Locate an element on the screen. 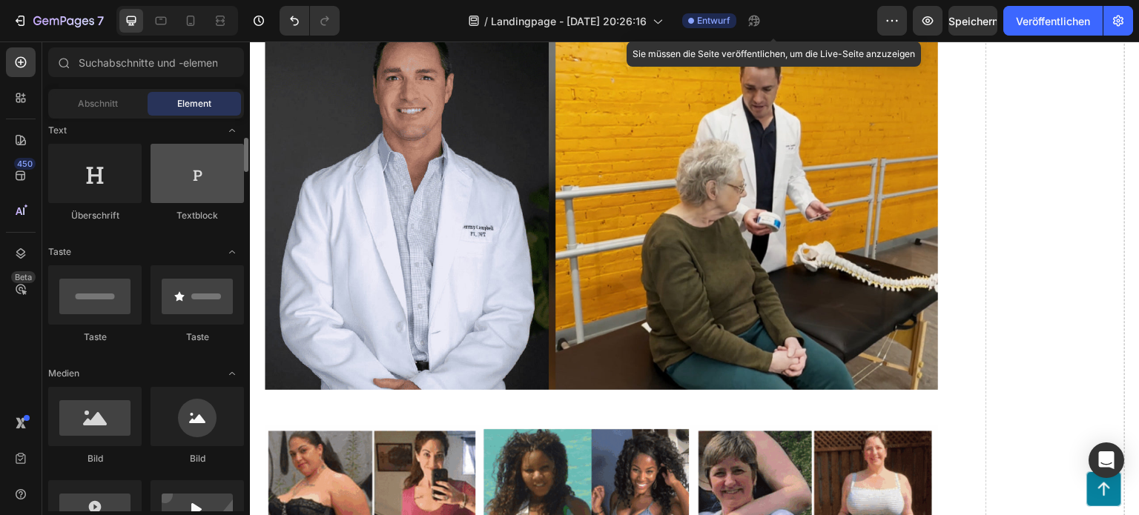 The width and height of the screenshot is (1139, 515). font: Überschrift is located at coordinates (95, 215).